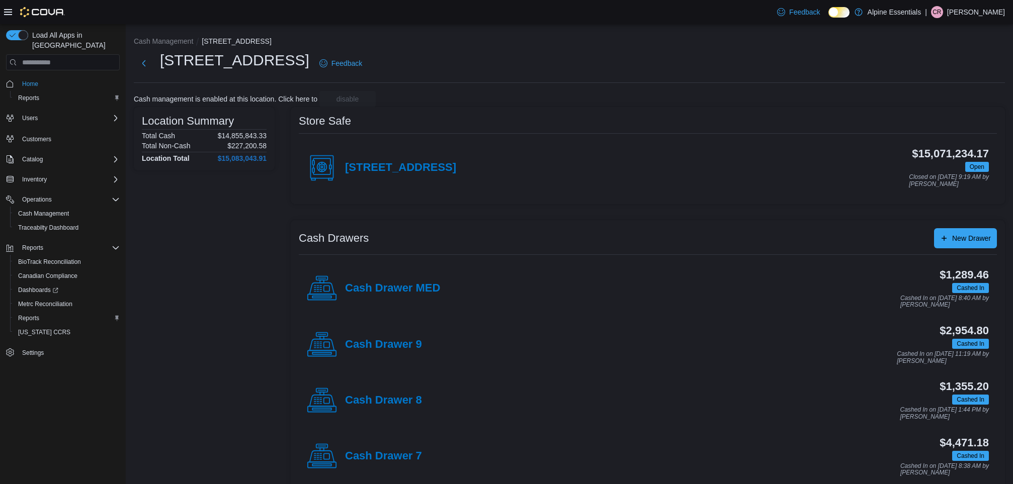 This screenshot has height=484, width=1013. What do you see at coordinates (48, 228) in the screenshot?
I see `span: Traceabilty Dashboard` at bounding box center [48, 228].